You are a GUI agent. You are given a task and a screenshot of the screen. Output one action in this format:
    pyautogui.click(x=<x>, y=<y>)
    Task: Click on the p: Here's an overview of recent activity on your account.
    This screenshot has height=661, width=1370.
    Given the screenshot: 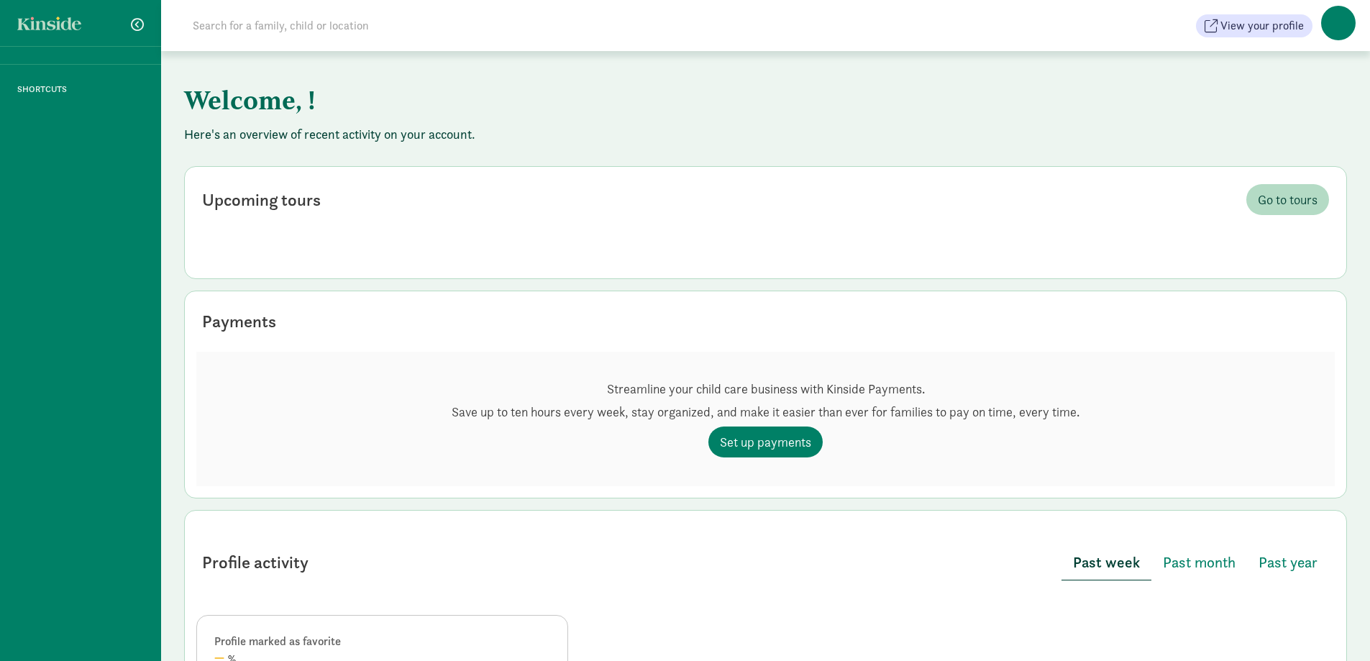 What is the action you would take?
    pyautogui.click(x=765, y=134)
    